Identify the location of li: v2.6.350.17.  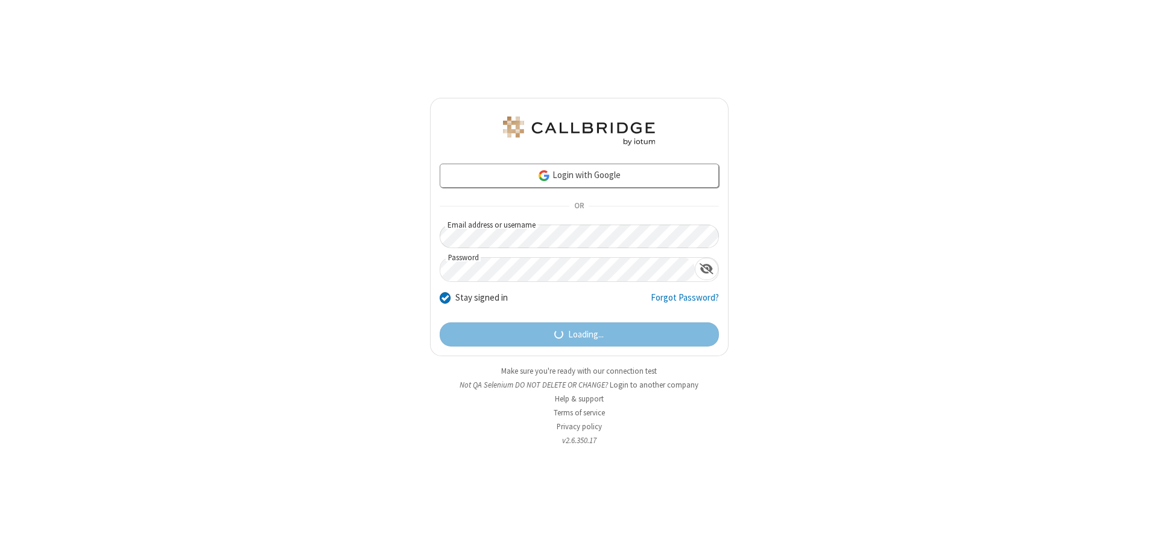
(579, 440).